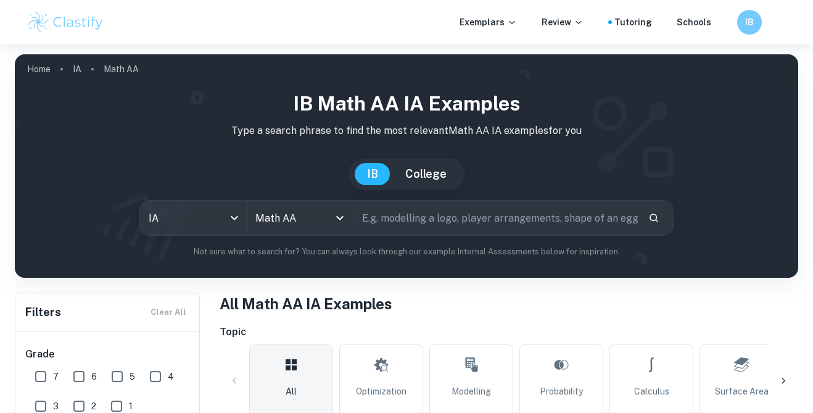 The image size is (813, 413). Describe the element at coordinates (651, 391) in the screenshot. I see `span: Calculus` at that location.